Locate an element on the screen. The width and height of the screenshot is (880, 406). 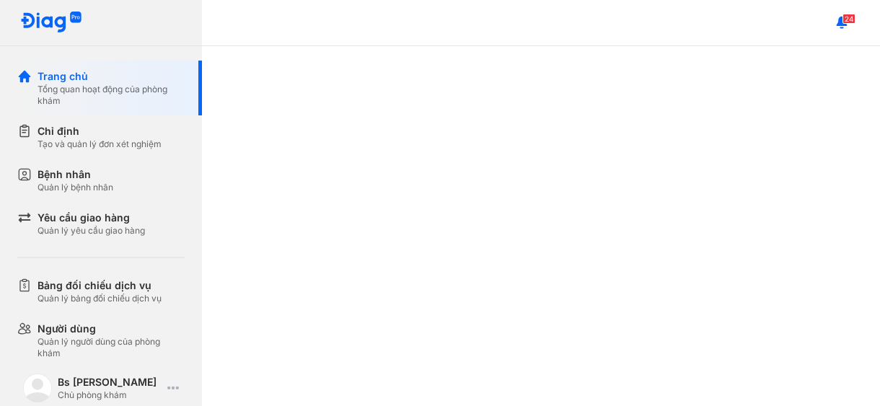
div: Quản lý bảng đối chiếu dịch vụ is located at coordinates (100, 299).